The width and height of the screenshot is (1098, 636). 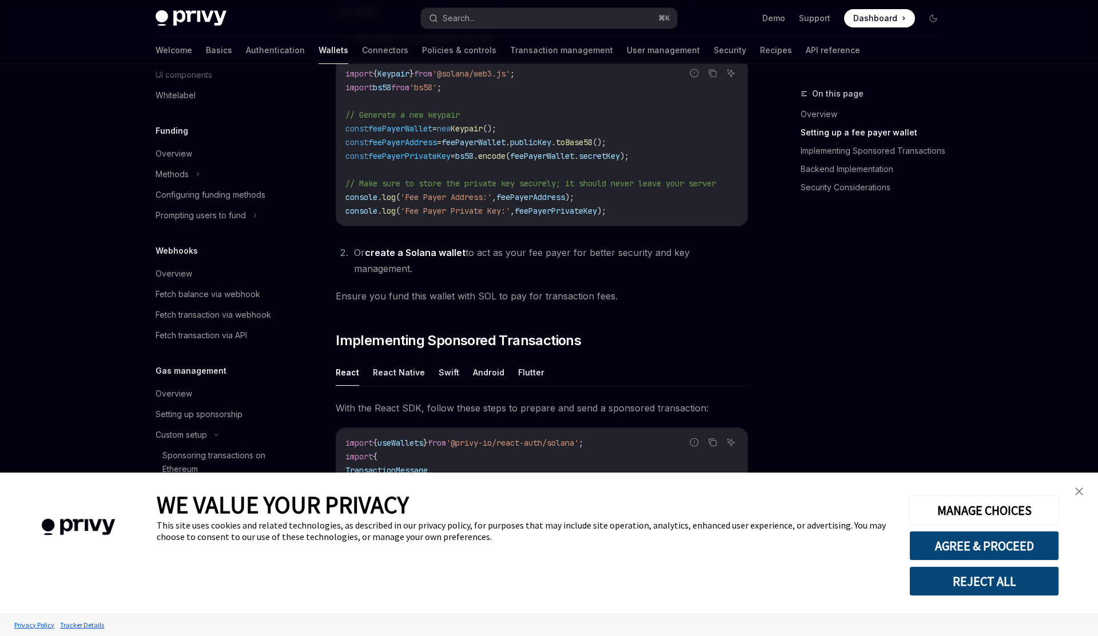 What do you see at coordinates (455, 211) in the screenshot?
I see `span: 'Fee Payer Private Key:'` at bounding box center [455, 211].